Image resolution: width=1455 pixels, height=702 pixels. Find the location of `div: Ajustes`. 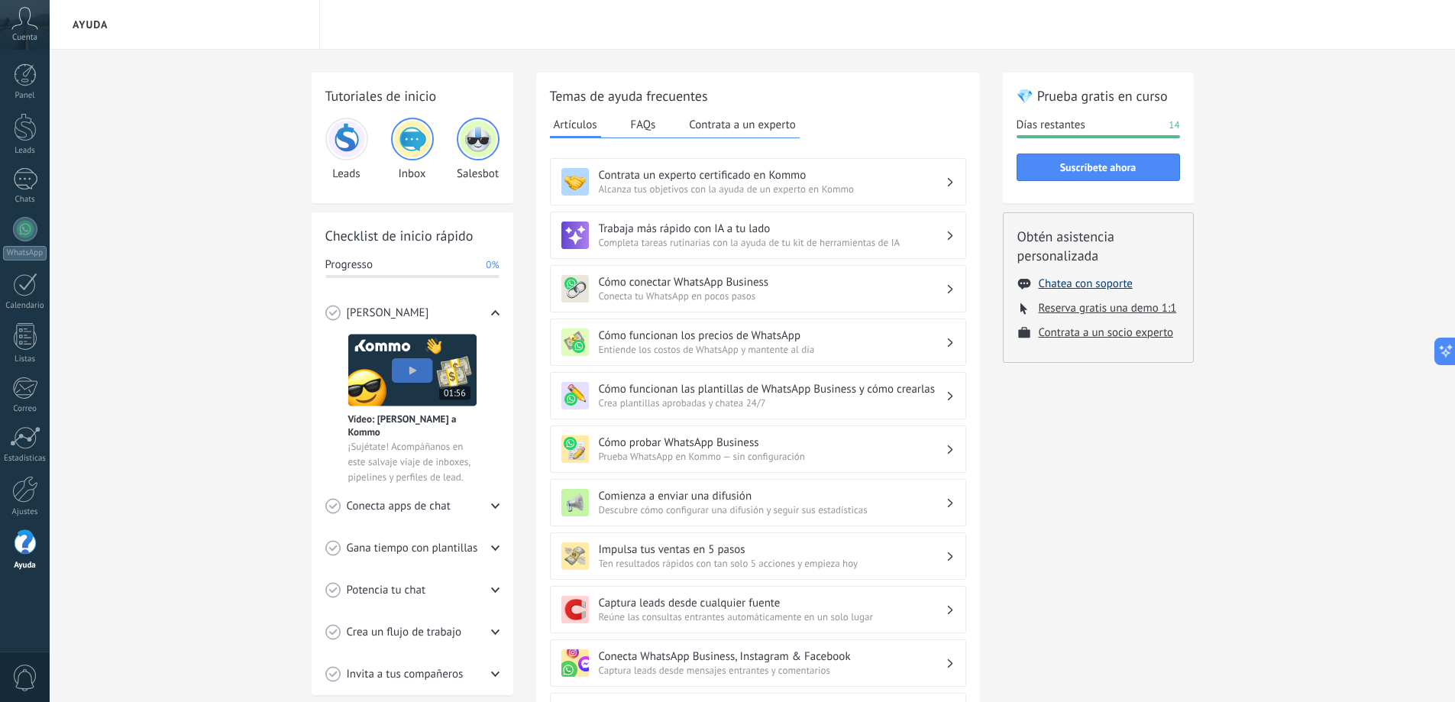

div: Ajustes is located at coordinates (25, 512).